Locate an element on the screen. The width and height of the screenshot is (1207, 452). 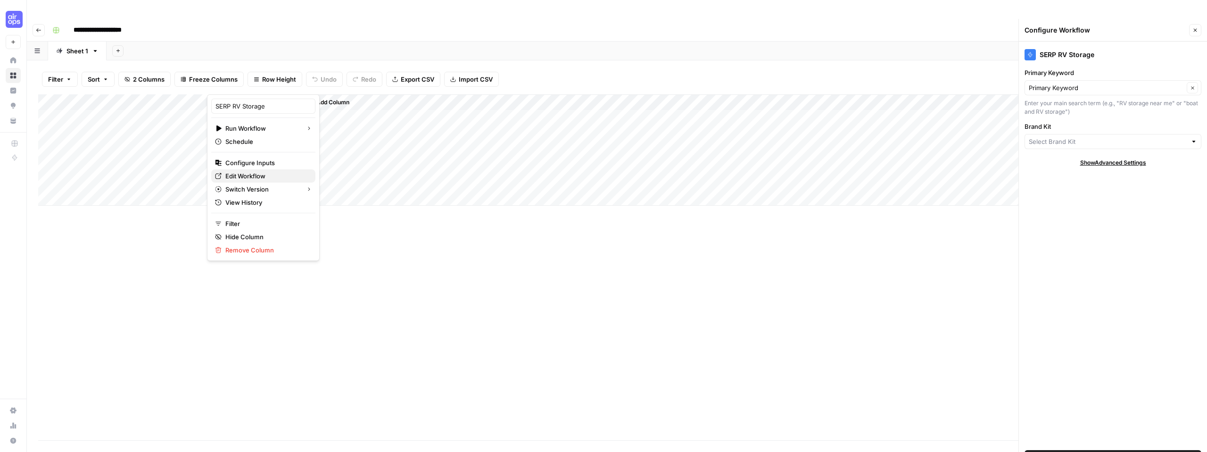
span: Sort is located at coordinates (94, 79).